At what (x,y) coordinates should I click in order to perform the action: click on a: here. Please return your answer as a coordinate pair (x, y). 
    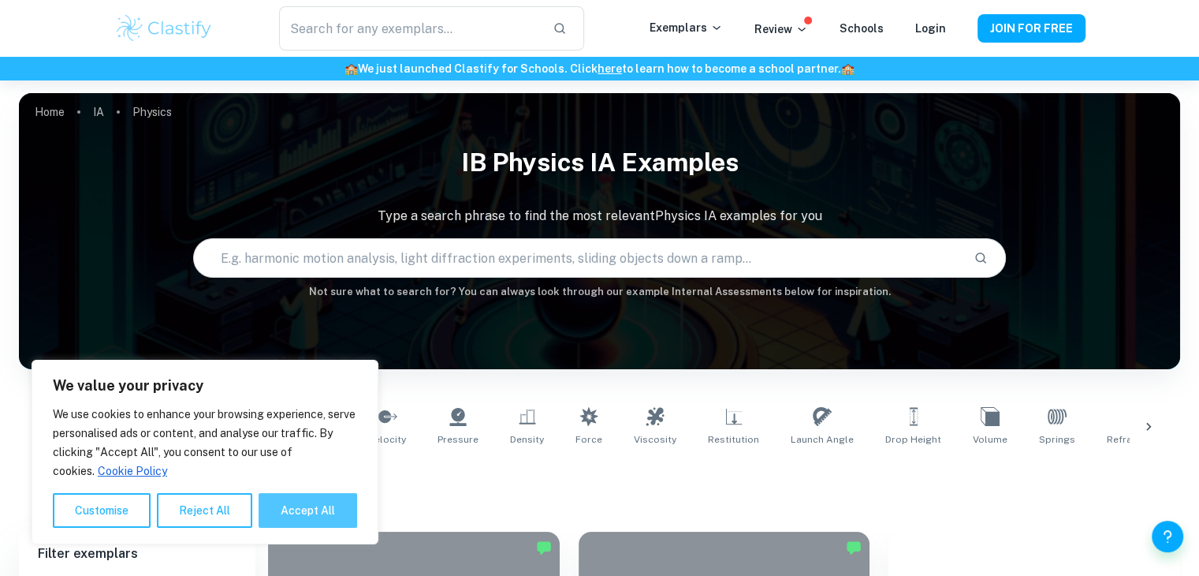
    Looking at the image, I should click on (610, 69).